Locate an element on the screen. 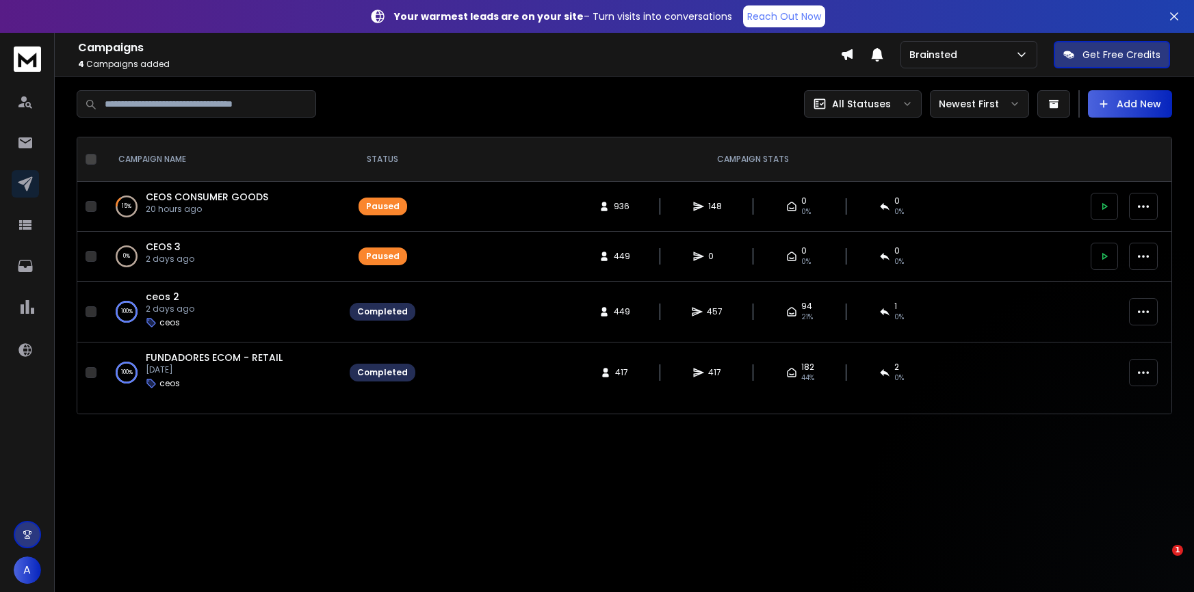 Image resolution: width=1194 pixels, height=592 pixels. span: 936 is located at coordinates (621, 207).